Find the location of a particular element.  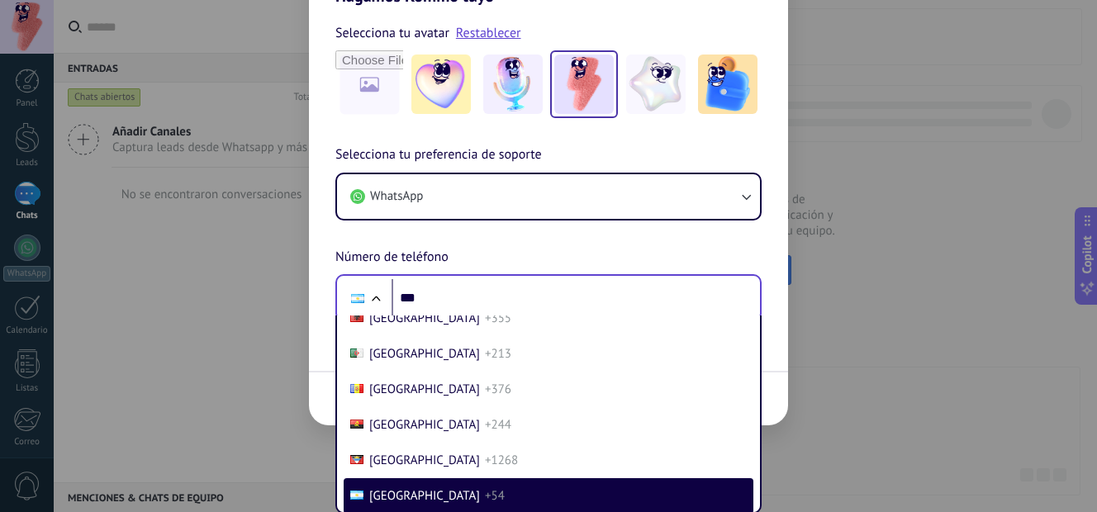

span: WhatsApp is located at coordinates (397, 197).